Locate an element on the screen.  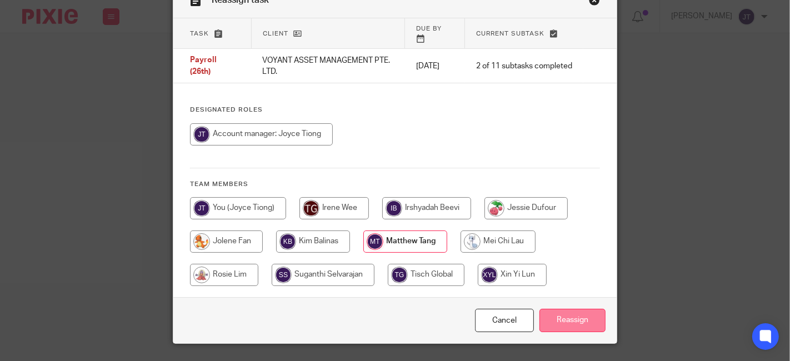
h4: Team members is located at coordinates (395, 185).